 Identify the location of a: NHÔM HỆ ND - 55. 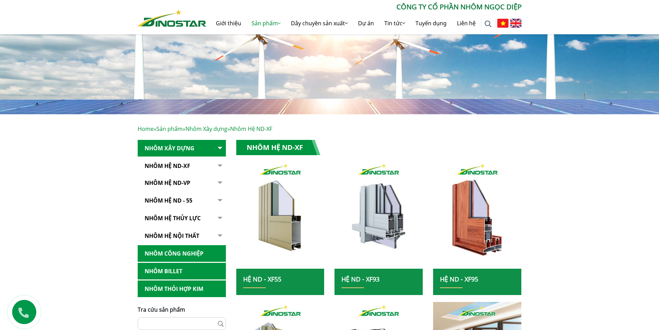
(182, 200).